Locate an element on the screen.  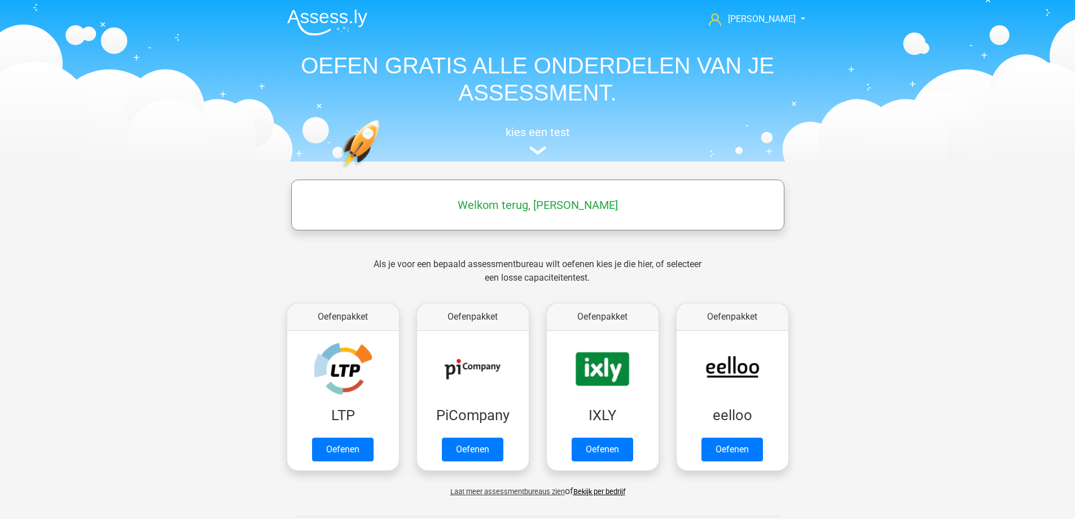
div: of is located at coordinates (538, 487).